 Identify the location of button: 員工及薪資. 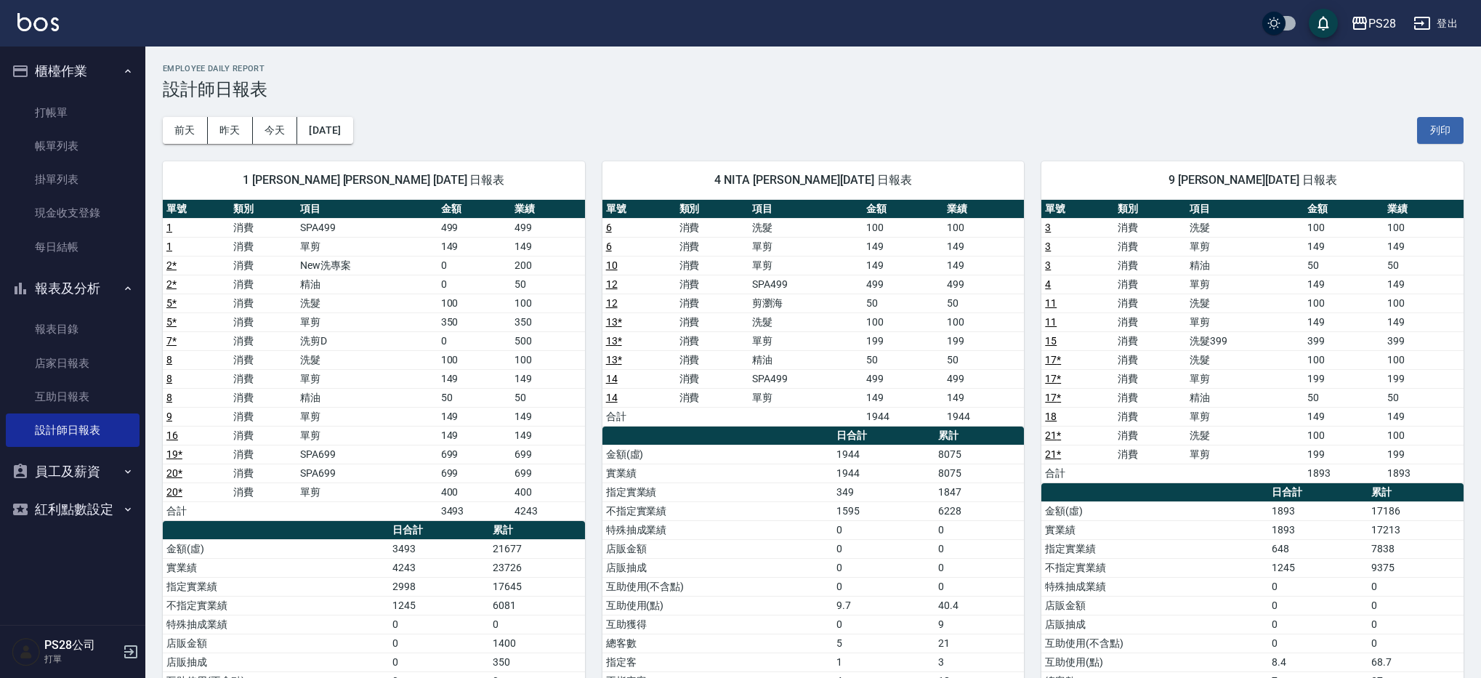
(73, 472).